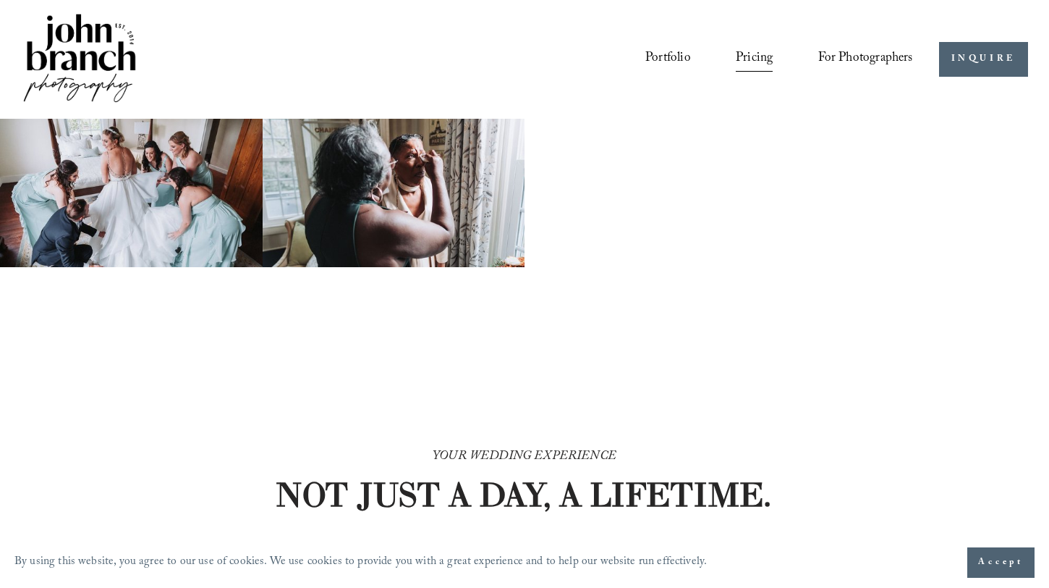 The height and width of the screenshot is (588, 1049). Describe the element at coordinates (754, 59) in the screenshot. I see `a: Pricing` at that location.